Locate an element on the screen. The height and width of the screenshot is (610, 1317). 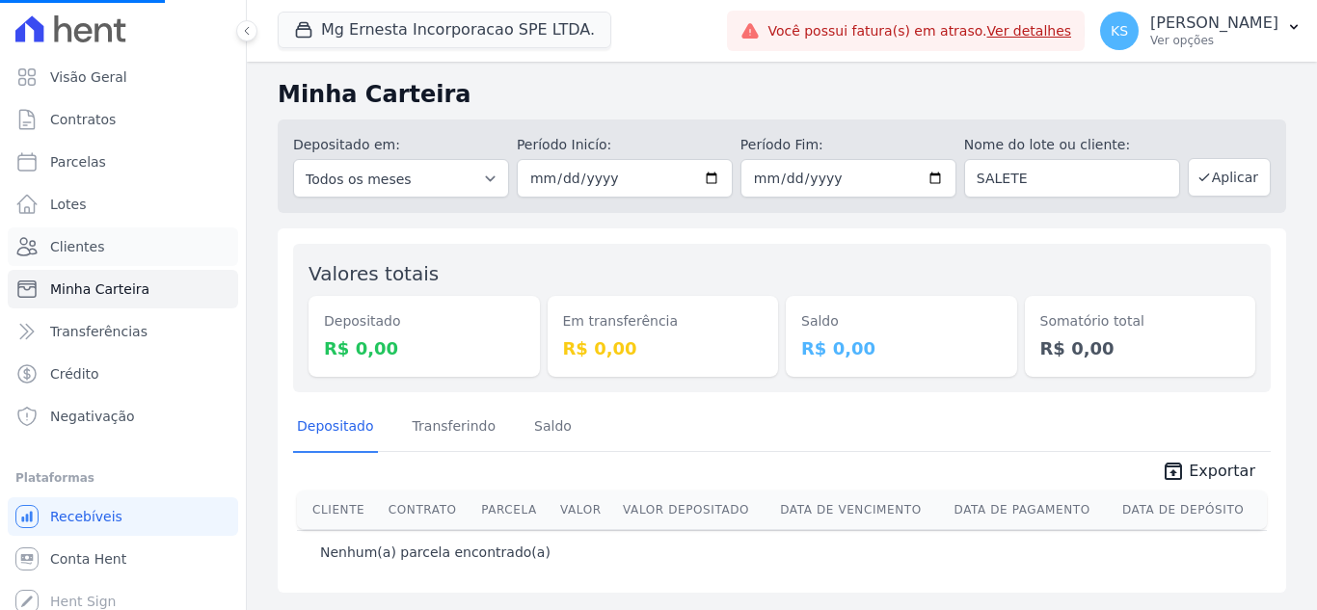
label: Nome do lote ou cliente: is located at coordinates (1072, 145).